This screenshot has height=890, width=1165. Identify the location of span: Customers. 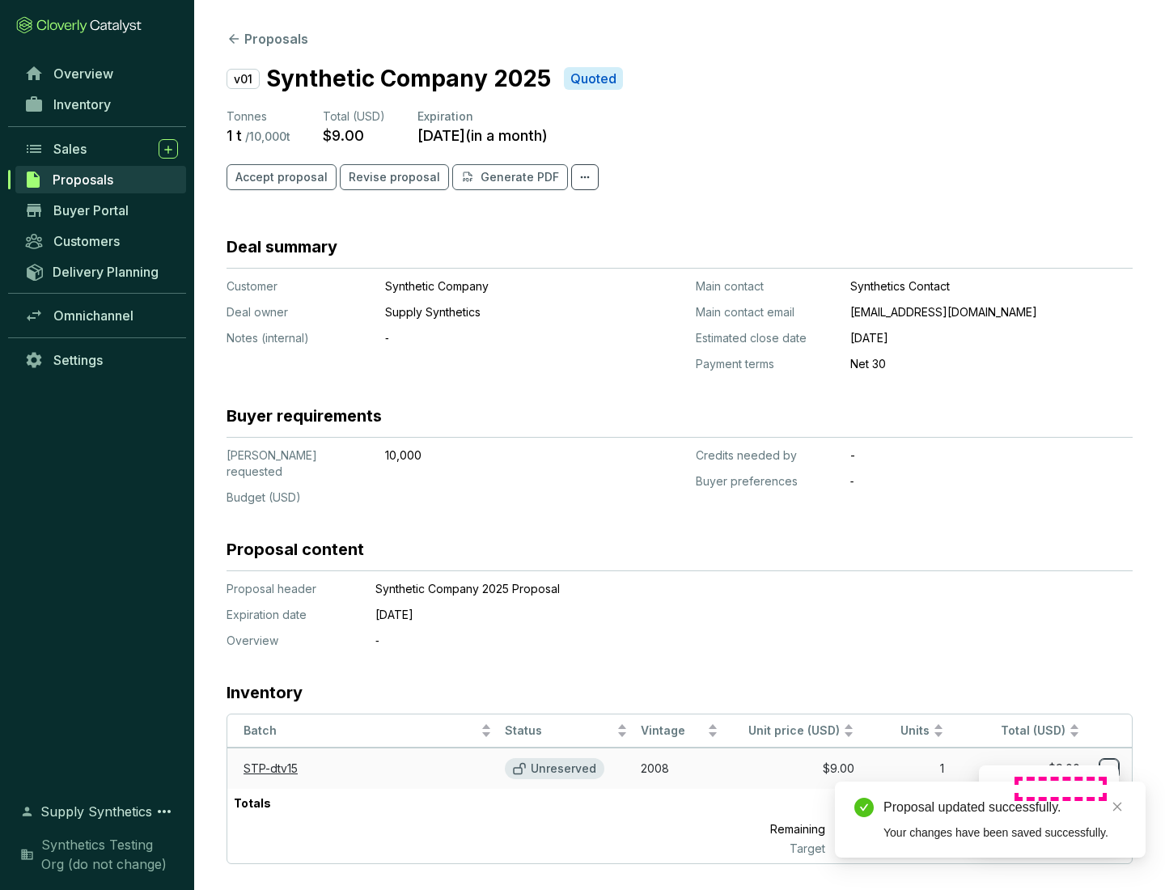
(87, 241).